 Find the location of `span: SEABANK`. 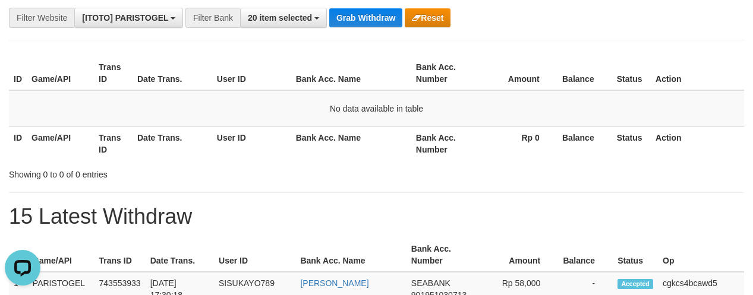

span: SEABANK is located at coordinates (431, 283).